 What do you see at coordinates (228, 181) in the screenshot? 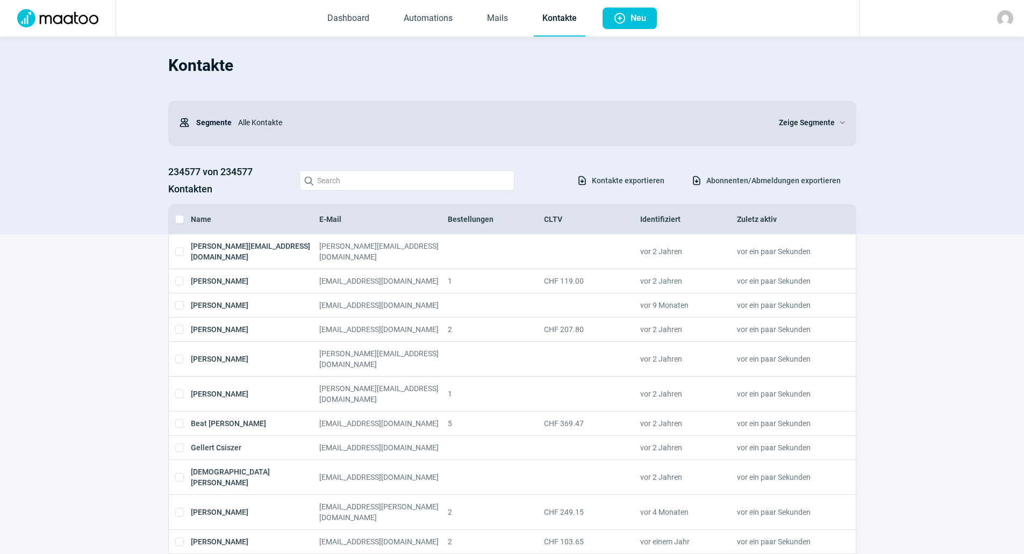
I see `h3: 234577 von 234577 Kontakten` at bounding box center [228, 181].